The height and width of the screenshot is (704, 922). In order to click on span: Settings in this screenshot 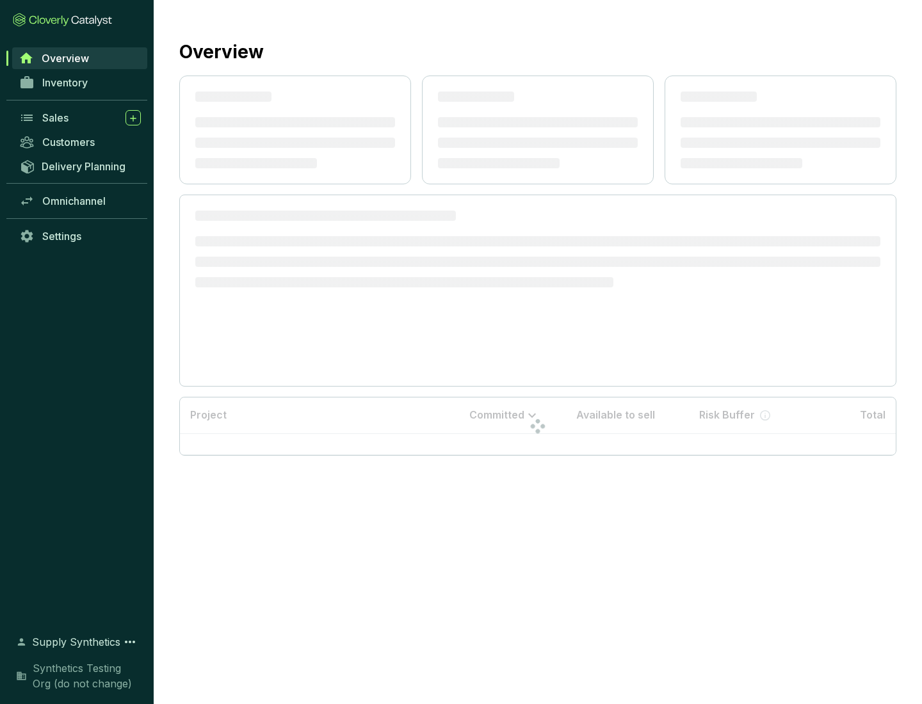, I will do `click(61, 236)`.